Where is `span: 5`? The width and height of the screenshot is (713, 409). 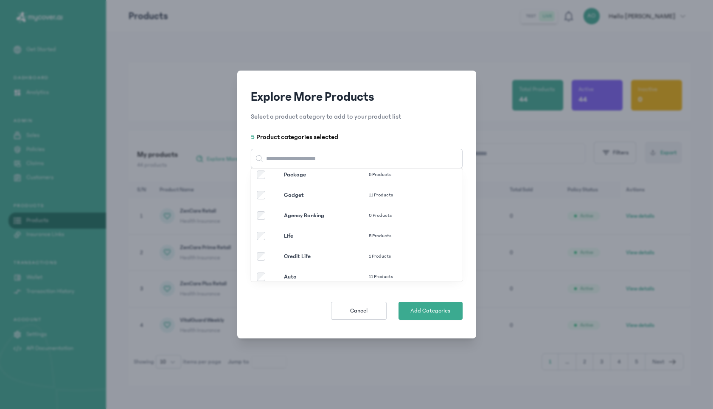
span: 5 is located at coordinates (254, 137).